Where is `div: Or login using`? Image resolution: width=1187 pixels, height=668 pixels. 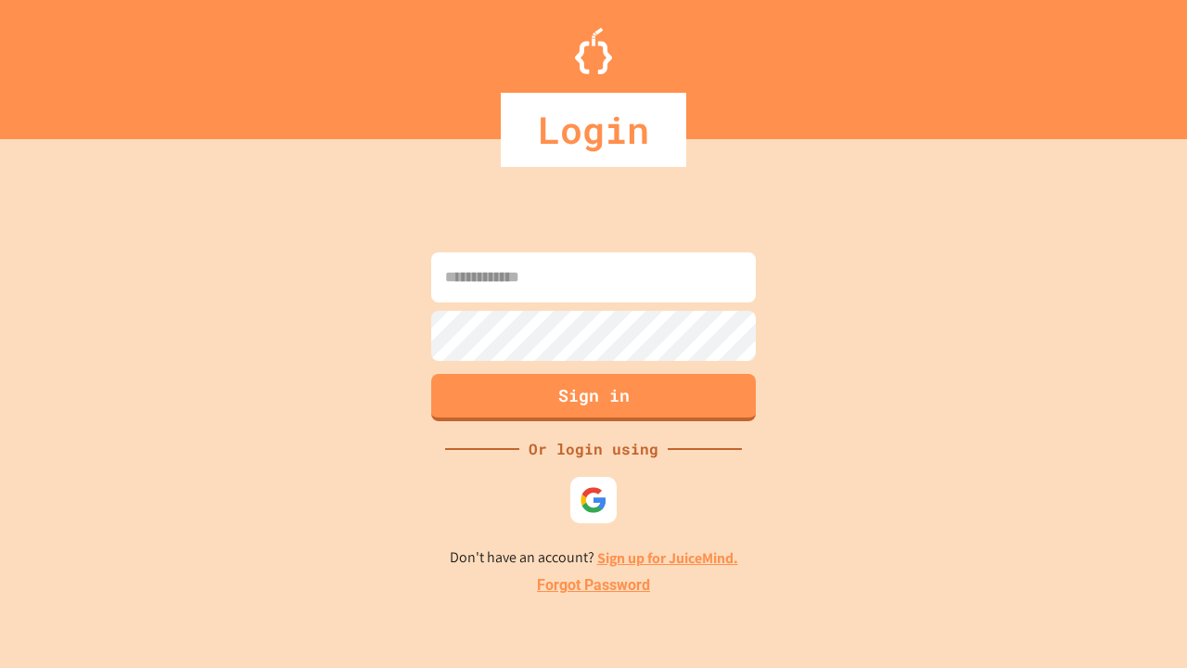
div: Or login using is located at coordinates (594, 449).